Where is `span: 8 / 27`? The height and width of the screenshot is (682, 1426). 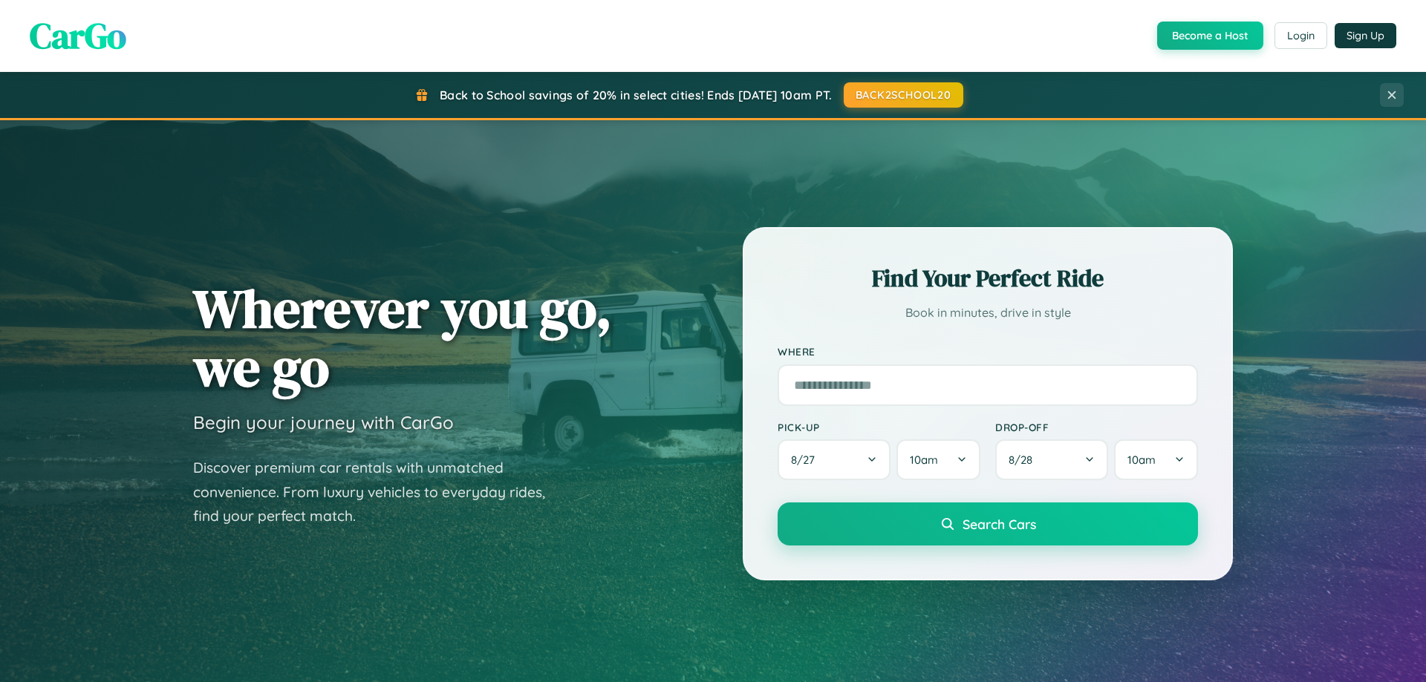
span: 8 / 27 is located at coordinates (806, 460).